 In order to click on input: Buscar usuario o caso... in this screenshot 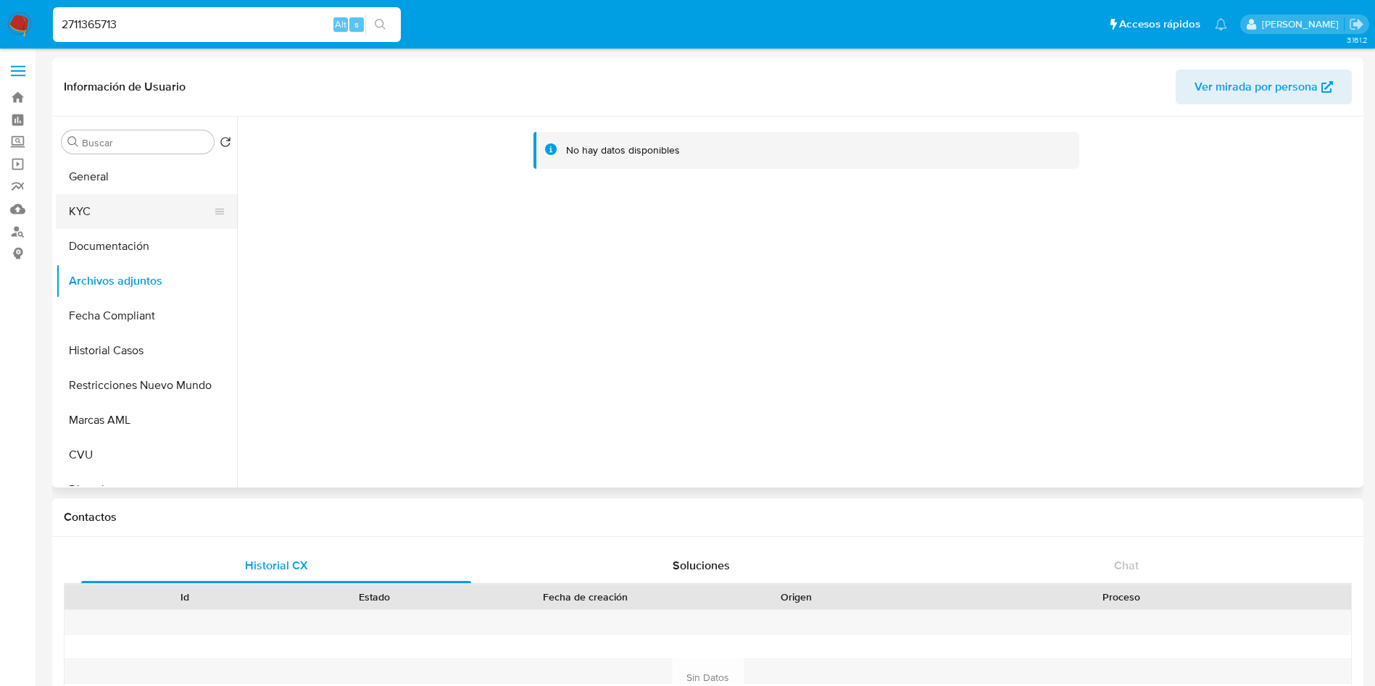, I will do `click(227, 25)`.